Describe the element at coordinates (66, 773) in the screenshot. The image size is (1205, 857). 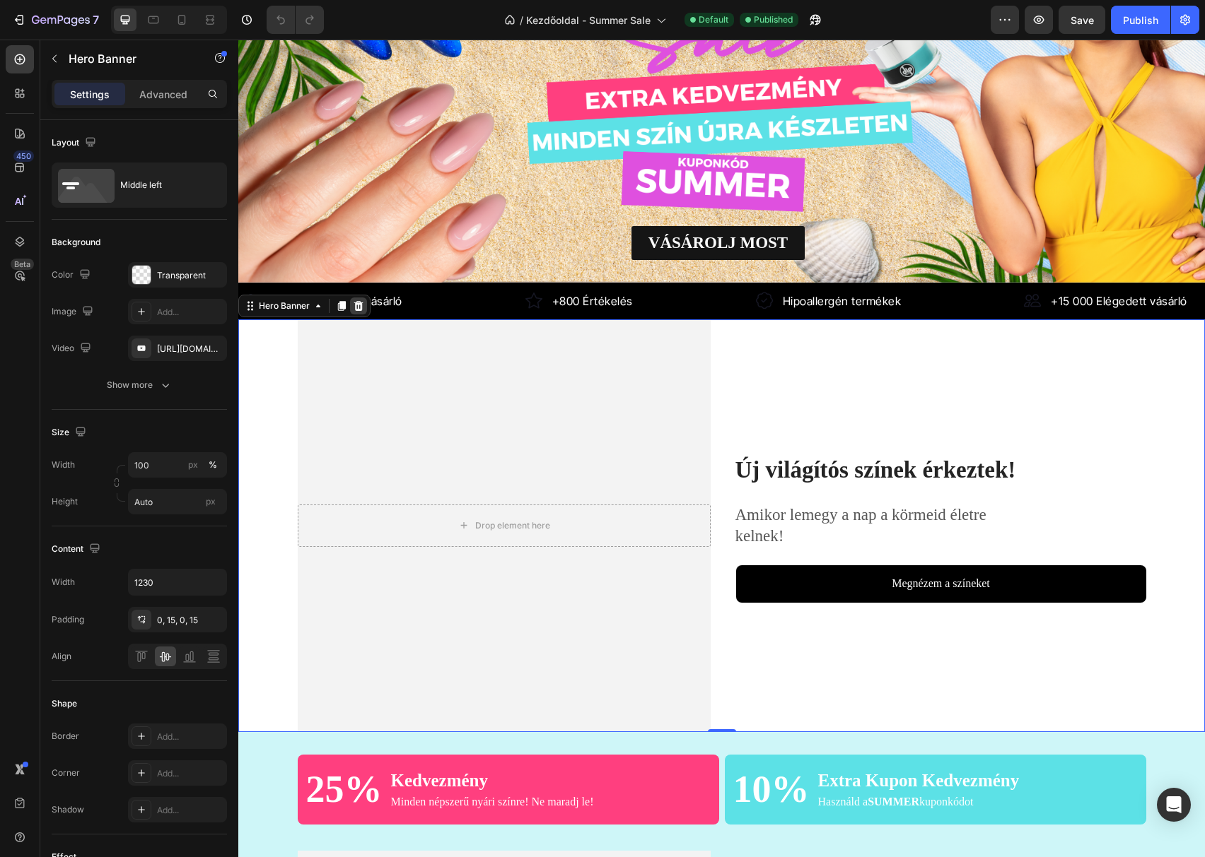
I see `div: Corner` at that location.